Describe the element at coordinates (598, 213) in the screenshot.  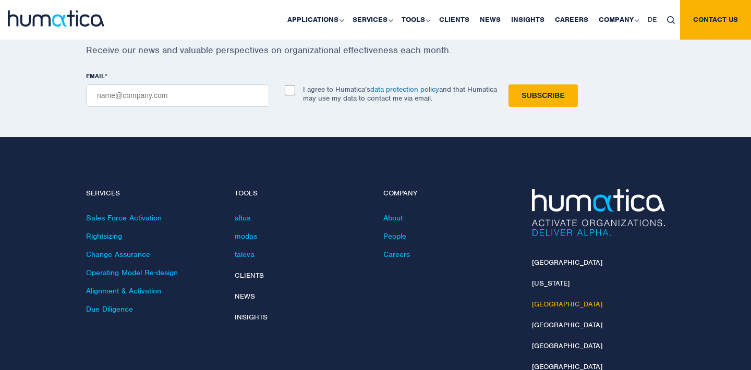
I see `img: Humatica` at that location.